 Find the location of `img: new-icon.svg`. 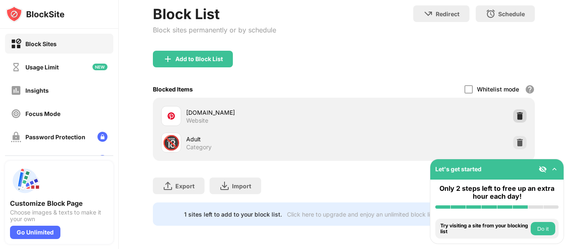

img: new-icon.svg is located at coordinates (100, 67).